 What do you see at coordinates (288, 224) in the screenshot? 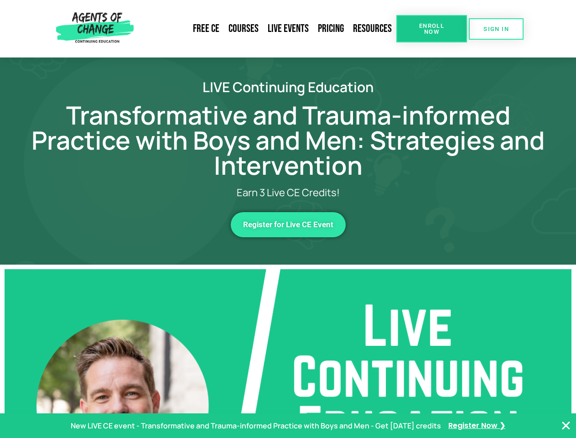
I see `span: Register for Live CE Event` at bounding box center [288, 224].